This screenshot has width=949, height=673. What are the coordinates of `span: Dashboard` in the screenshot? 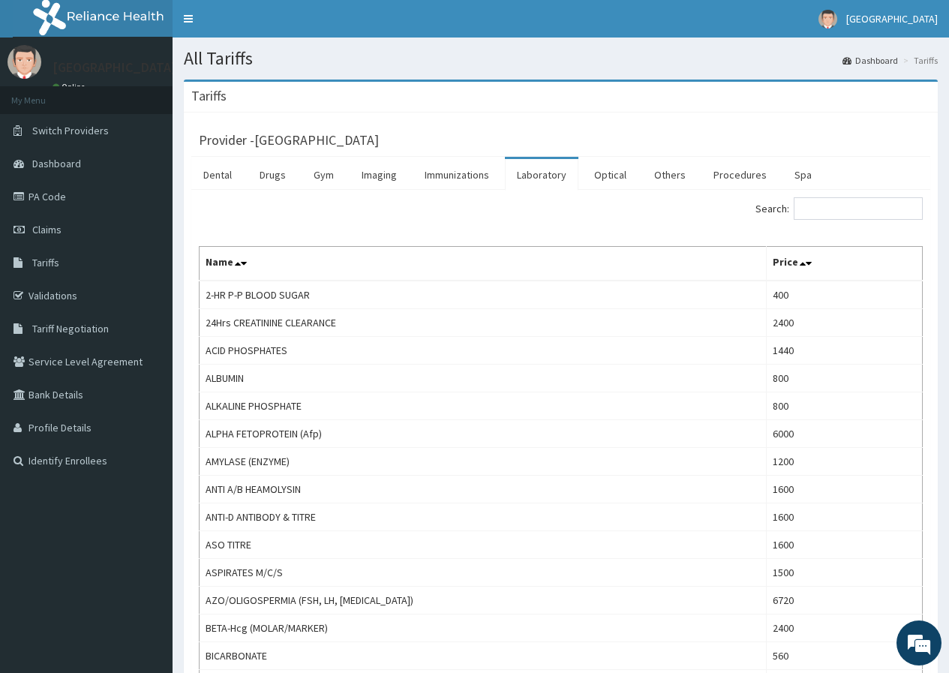 It's located at (56, 164).